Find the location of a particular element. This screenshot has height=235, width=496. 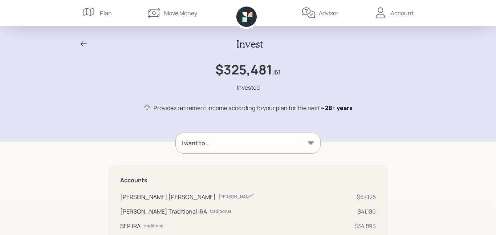

div: Advisor is located at coordinates (329, 13).